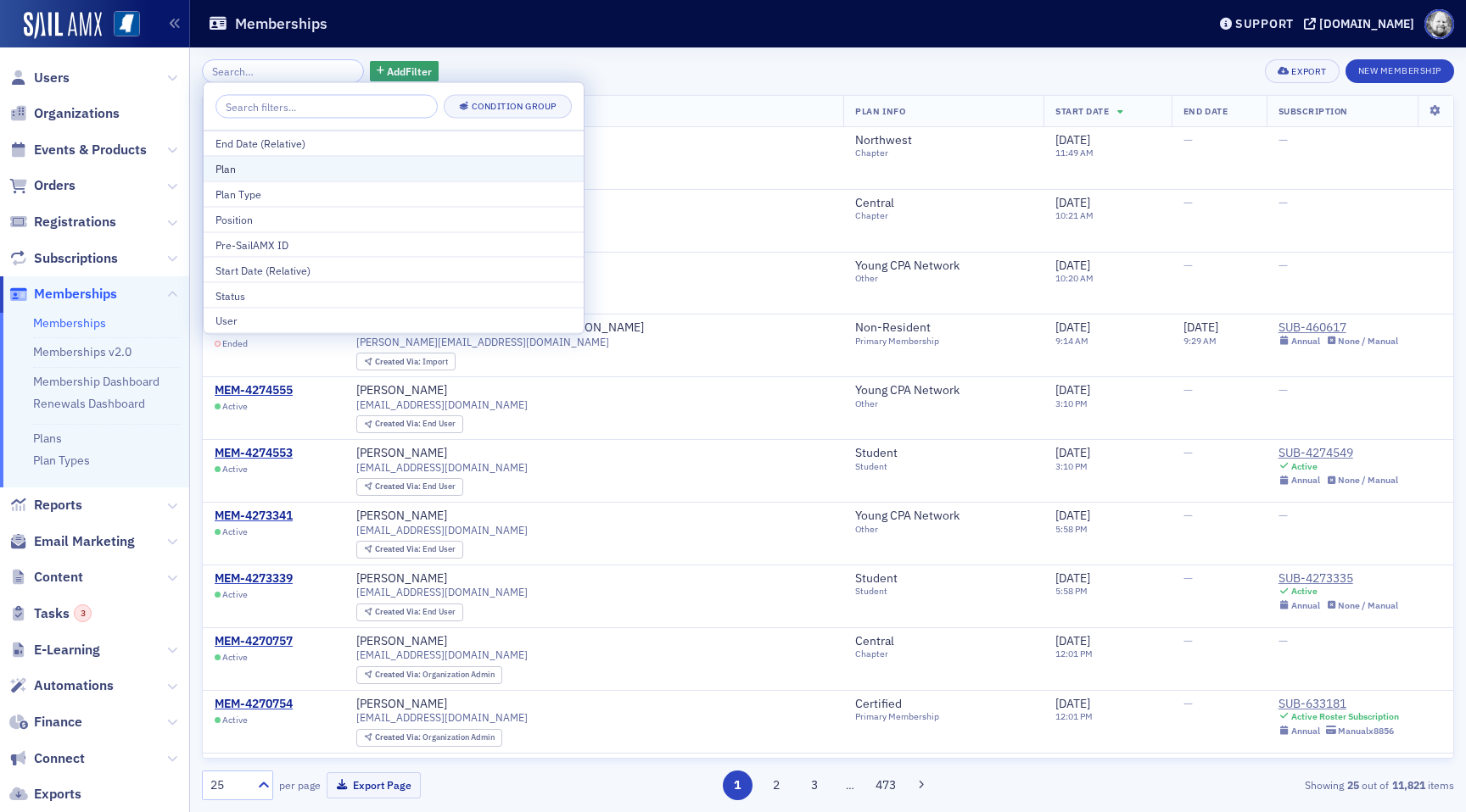 The height and width of the screenshot is (812, 1466). I want to click on time: 3:10 PM, so click(1072, 466).